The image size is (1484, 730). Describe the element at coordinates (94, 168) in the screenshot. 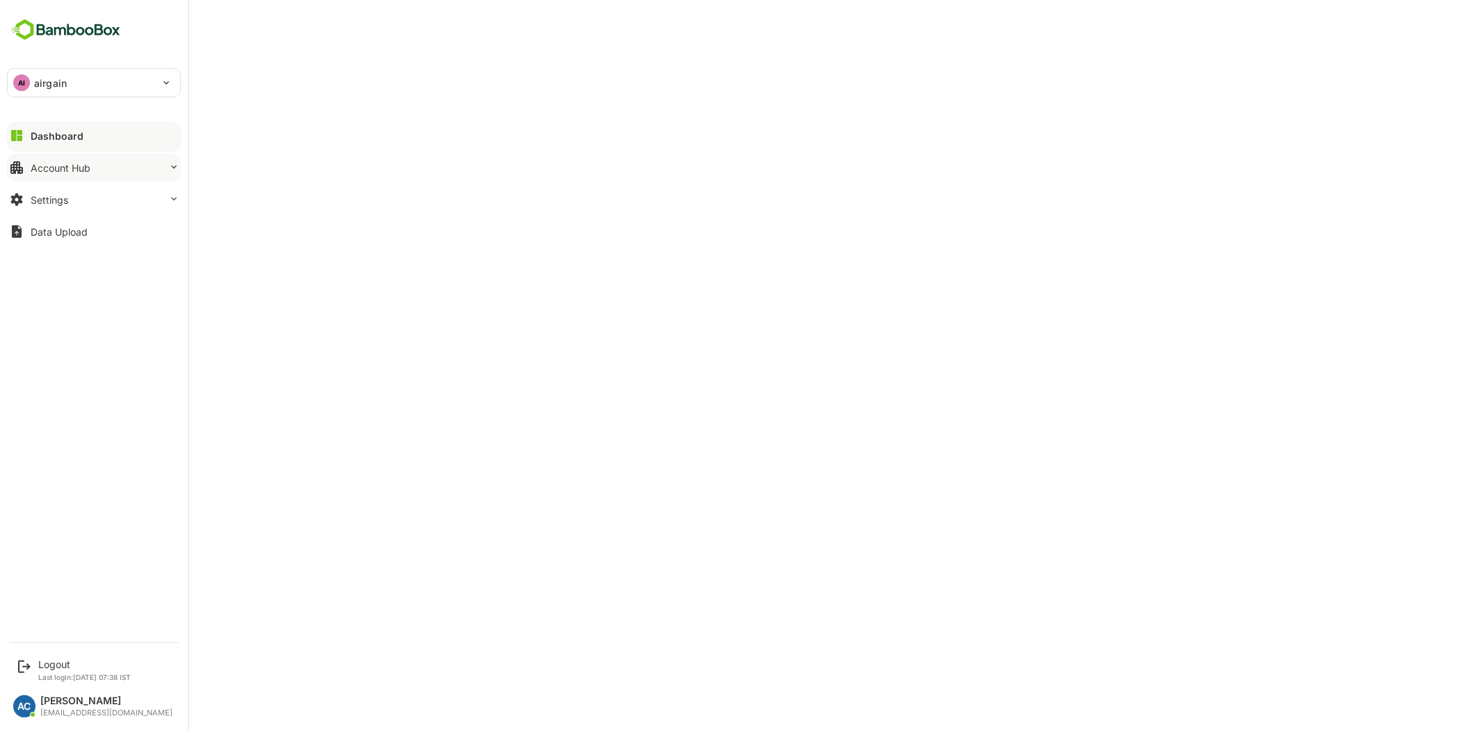

I see `button: Account Hub` at that location.